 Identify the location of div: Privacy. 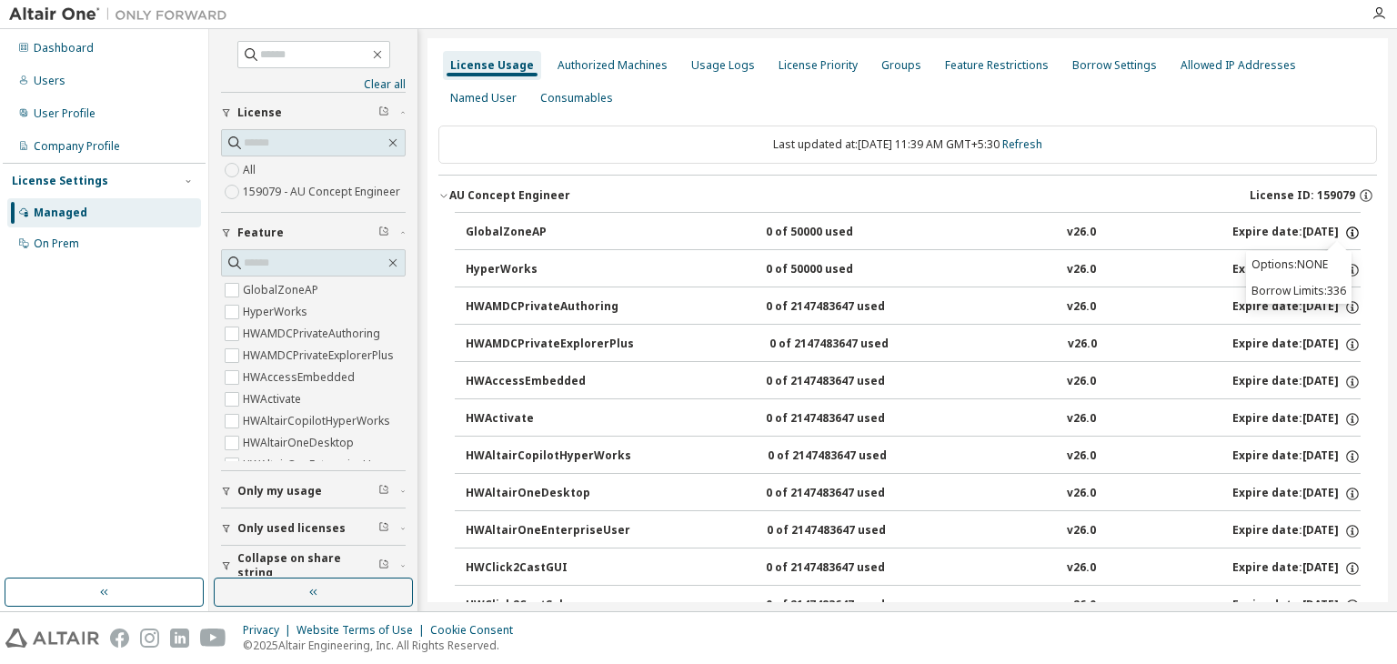
(269, 630).